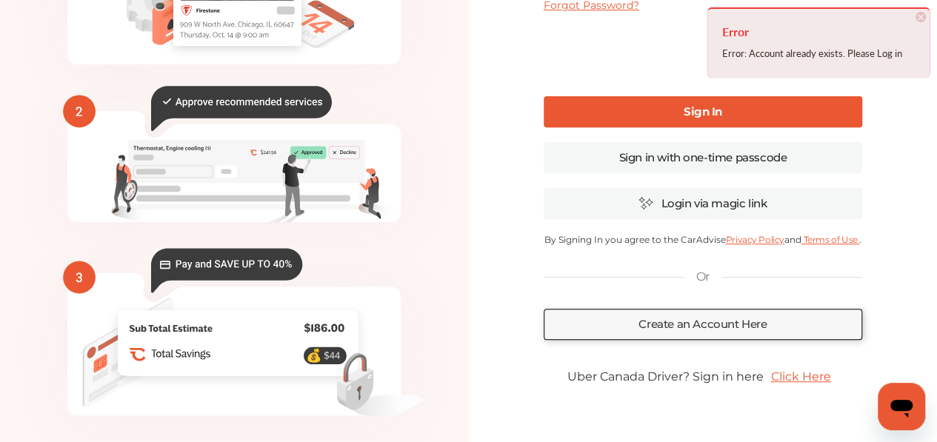  I want to click on b: Sign In, so click(703, 111).